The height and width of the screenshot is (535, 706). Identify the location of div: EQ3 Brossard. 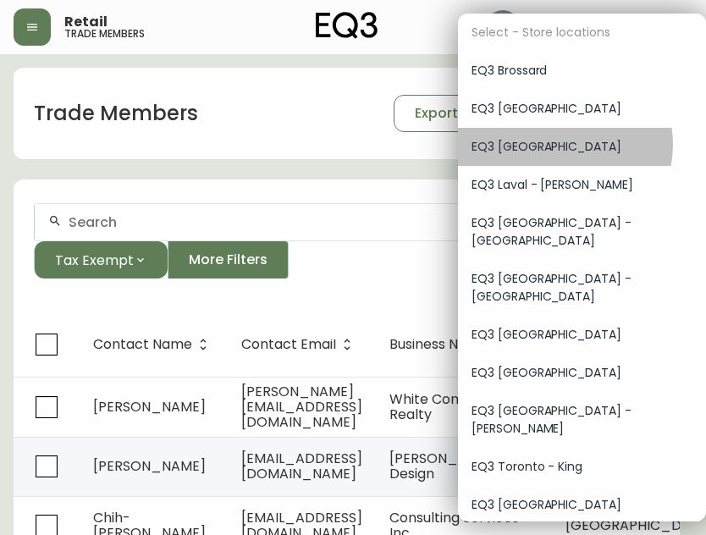
(582, 70).